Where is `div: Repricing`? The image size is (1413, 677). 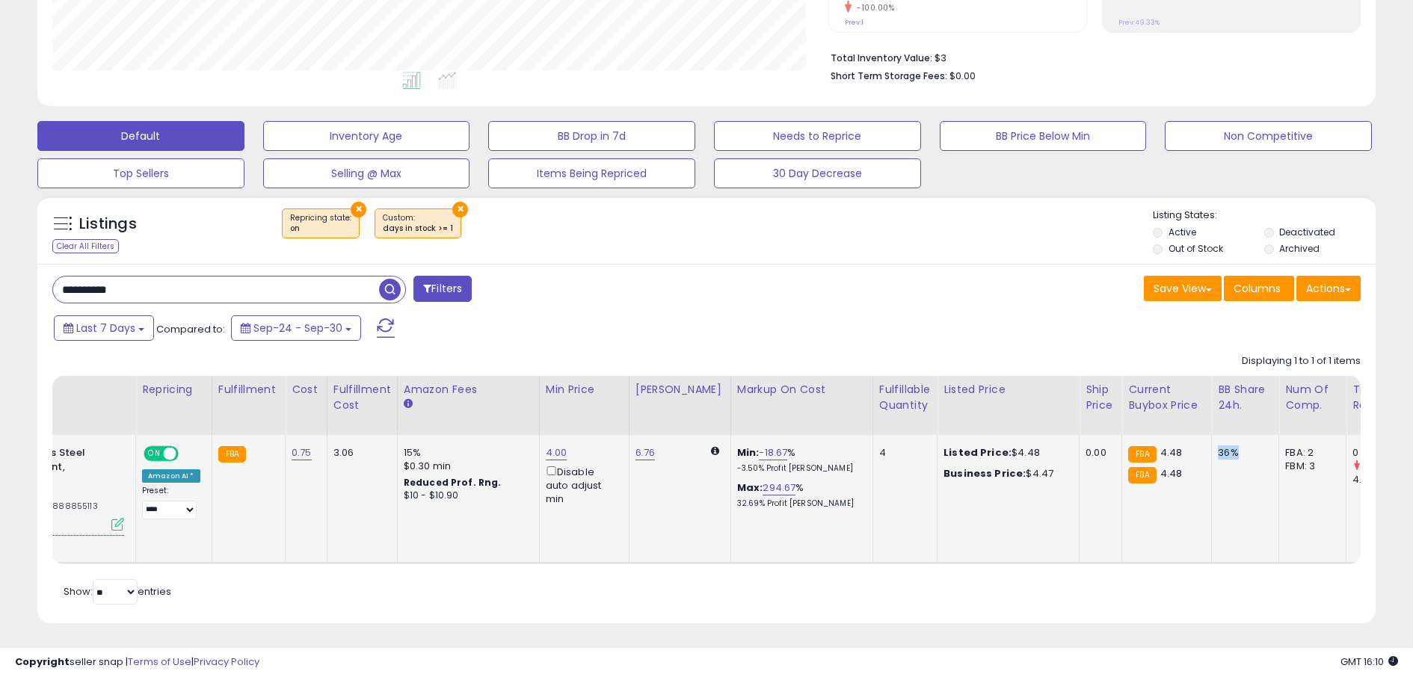 div: Repricing is located at coordinates (173, 389).